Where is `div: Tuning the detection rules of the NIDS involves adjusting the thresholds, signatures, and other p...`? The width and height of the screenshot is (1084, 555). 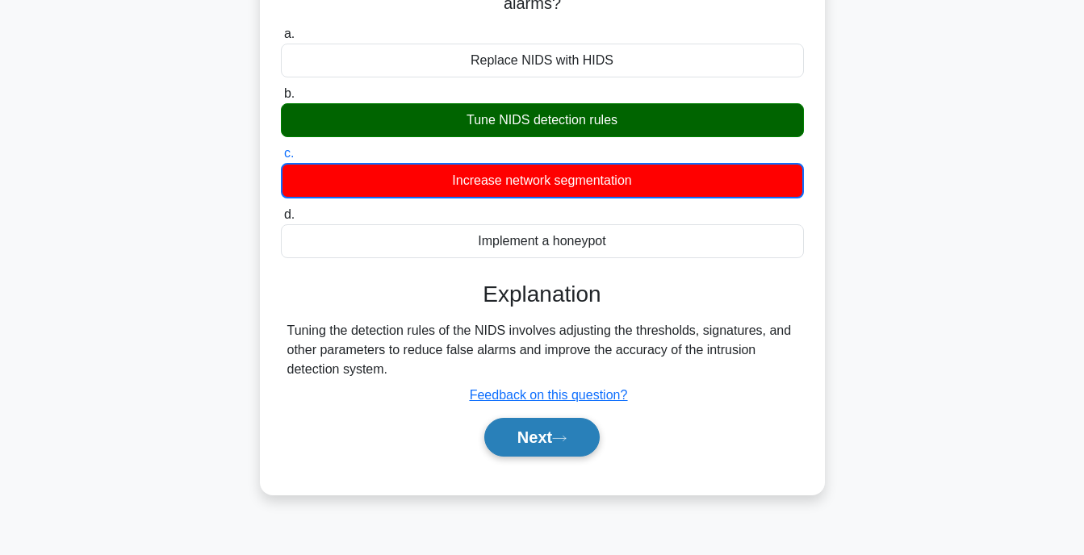
div: Tuning the detection rules of the NIDS involves adjusting the thresholds, signatures, and other p... is located at coordinates (542, 350).